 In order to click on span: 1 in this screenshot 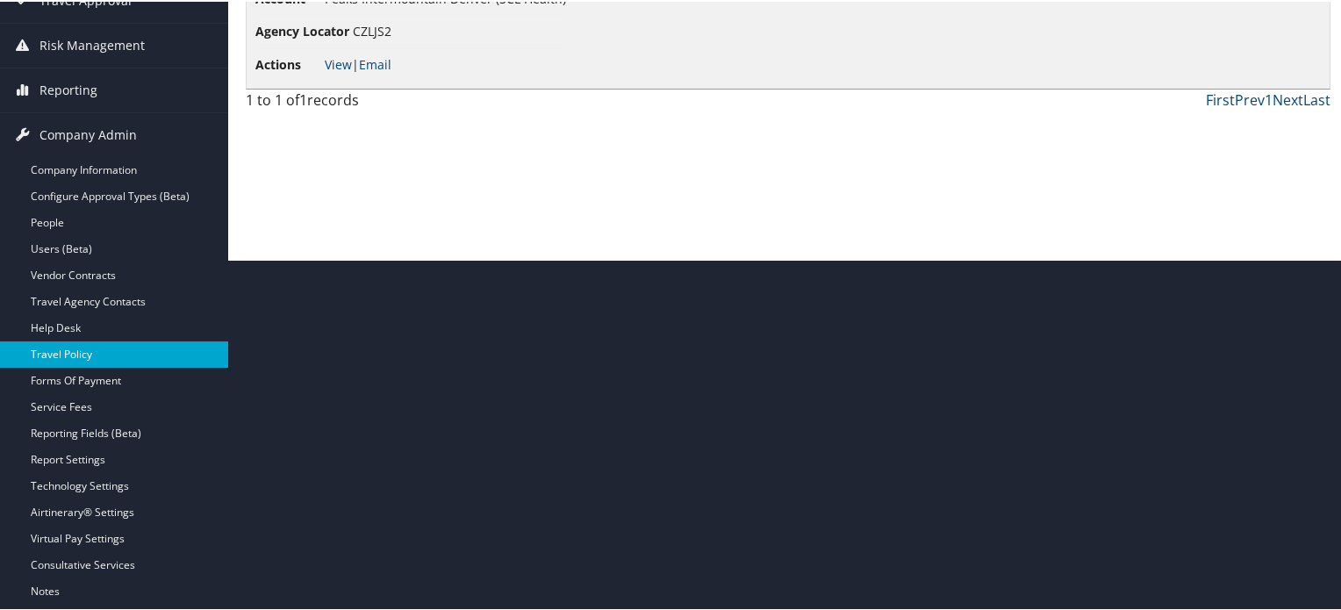, I will do `click(303, 98)`.